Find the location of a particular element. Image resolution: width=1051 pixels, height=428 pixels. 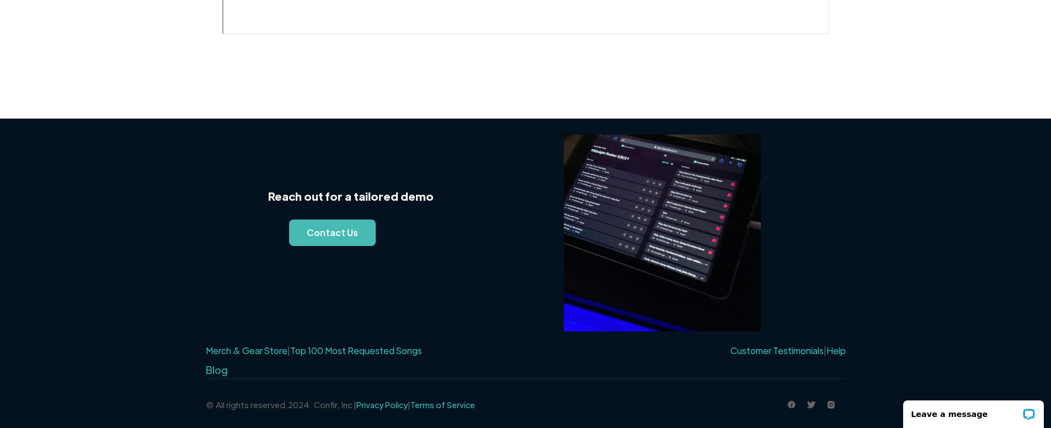

a: Merch & Gear Store is located at coordinates (247, 350).